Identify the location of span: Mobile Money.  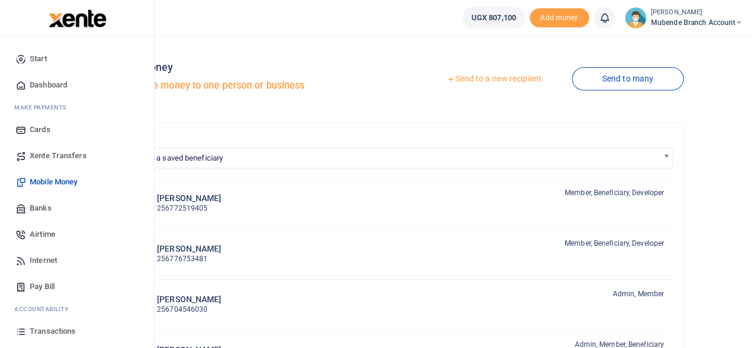
(54, 182).